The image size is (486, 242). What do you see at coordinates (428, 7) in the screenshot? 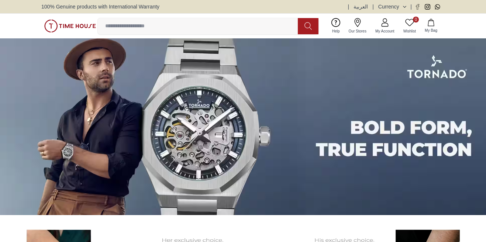
I see `a: Instagram` at bounding box center [428, 7].